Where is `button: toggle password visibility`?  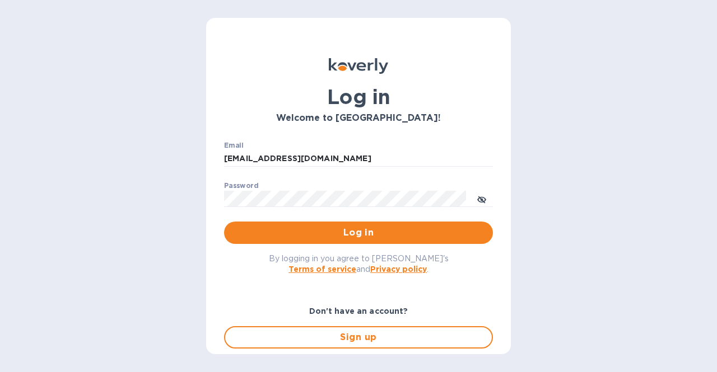
button: toggle password visibility is located at coordinates (482, 199).